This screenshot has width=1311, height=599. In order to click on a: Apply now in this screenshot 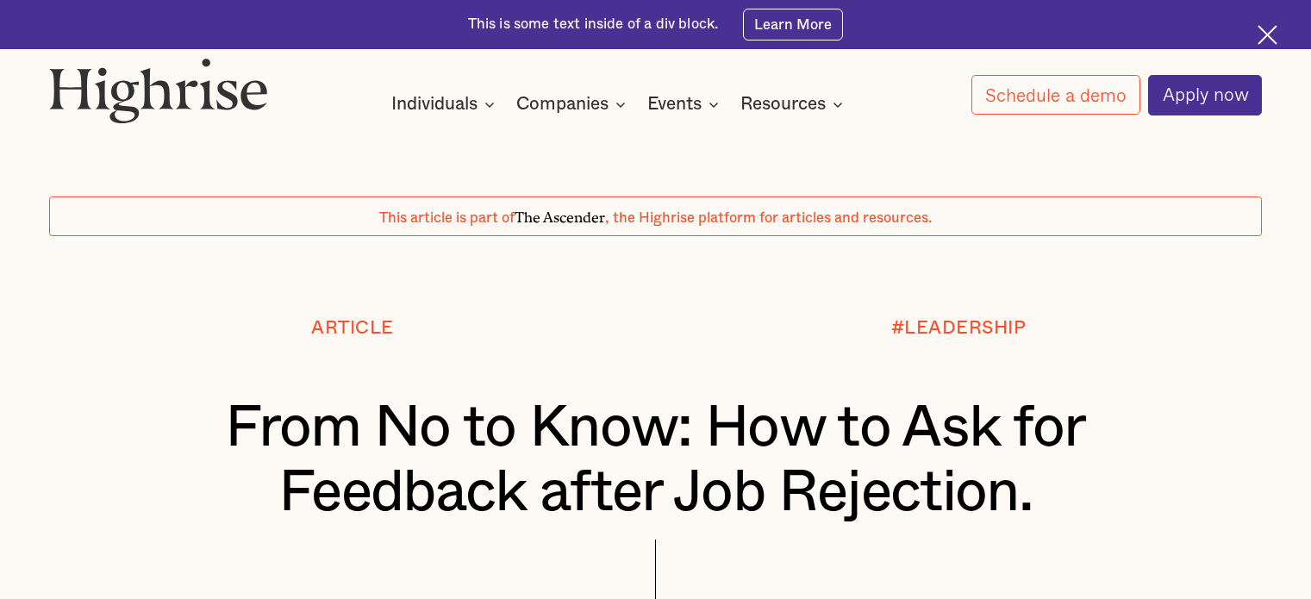, I will do `click(1205, 95)`.